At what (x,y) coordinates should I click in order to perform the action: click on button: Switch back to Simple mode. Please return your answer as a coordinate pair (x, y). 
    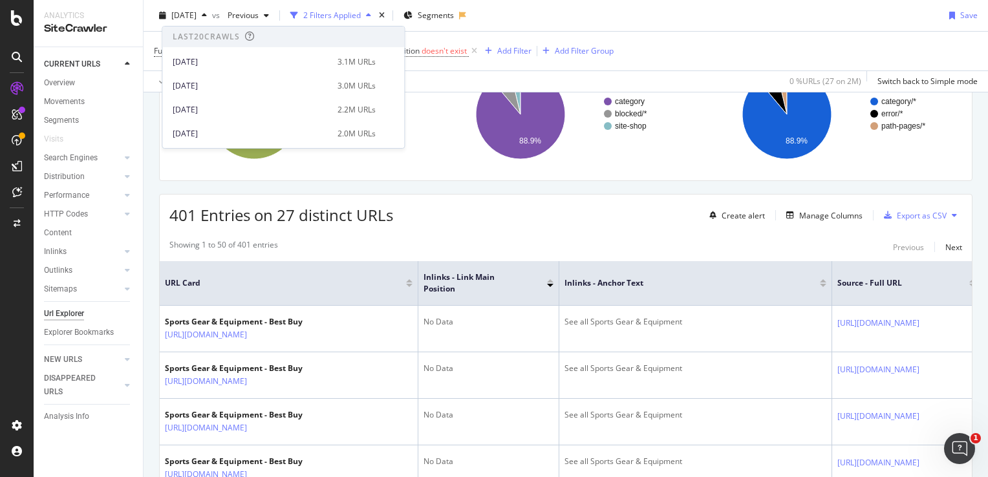
    Looking at the image, I should click on (924, 81).